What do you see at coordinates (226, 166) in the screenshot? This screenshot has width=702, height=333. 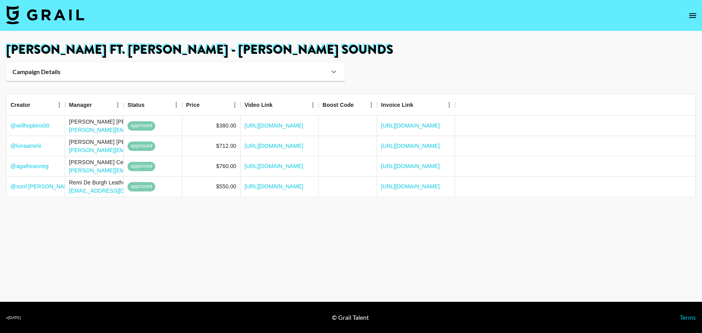 I see `div: $760.00` at bounding box center [226, 166].